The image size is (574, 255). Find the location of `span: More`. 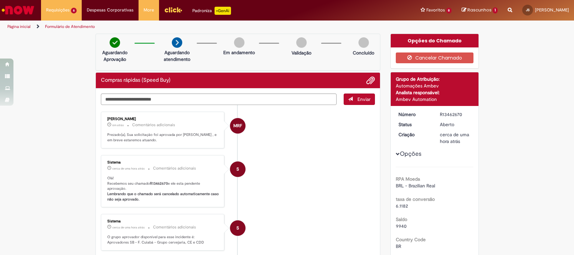

span: More is located at coordinates (149, 10).